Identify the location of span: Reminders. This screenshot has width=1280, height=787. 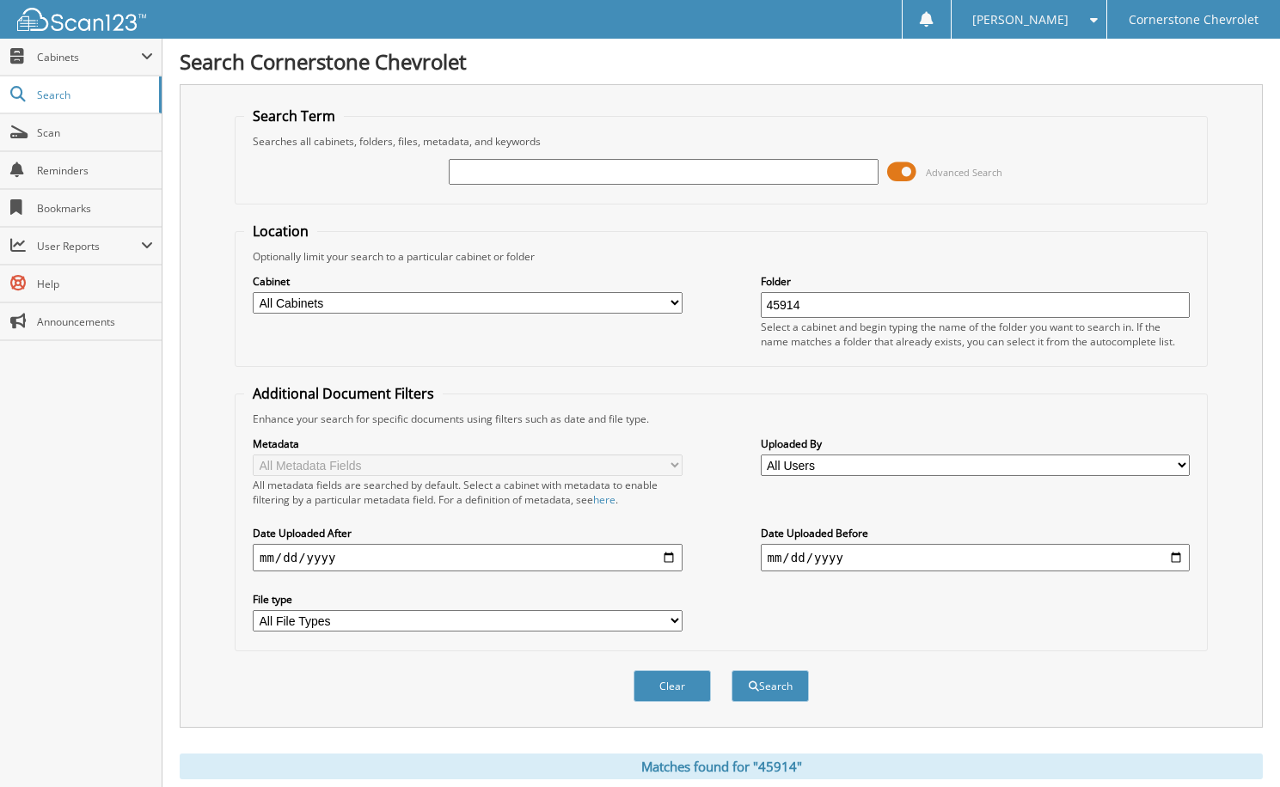
(95, 170).